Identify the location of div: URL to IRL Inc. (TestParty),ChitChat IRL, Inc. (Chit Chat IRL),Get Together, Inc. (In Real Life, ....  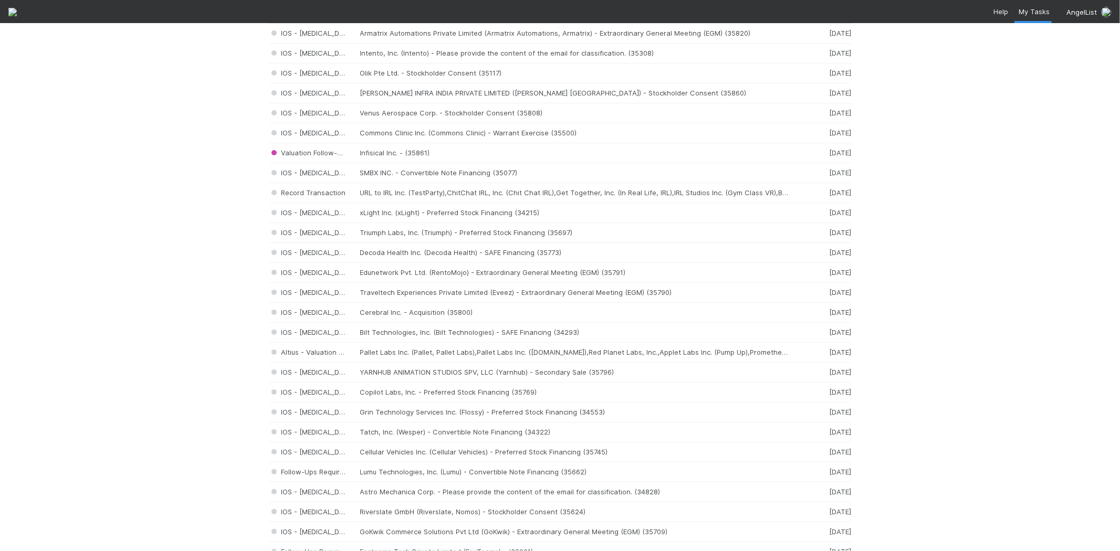
(574, 193).